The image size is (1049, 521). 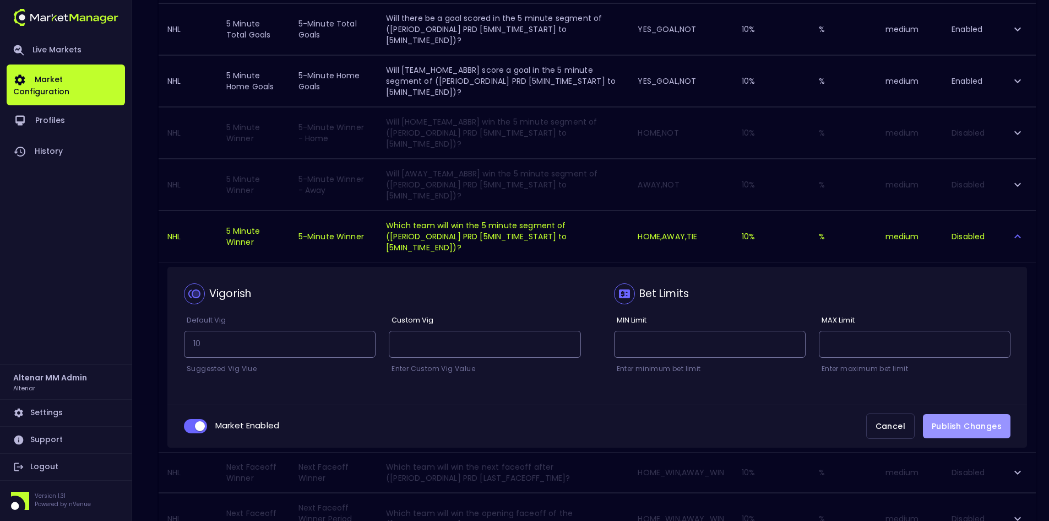 What do you see at coordinates (66, 500) in the screenshot?
I see `div: Version 1.31Powered by nVenue` at bounding box center [66, 500].